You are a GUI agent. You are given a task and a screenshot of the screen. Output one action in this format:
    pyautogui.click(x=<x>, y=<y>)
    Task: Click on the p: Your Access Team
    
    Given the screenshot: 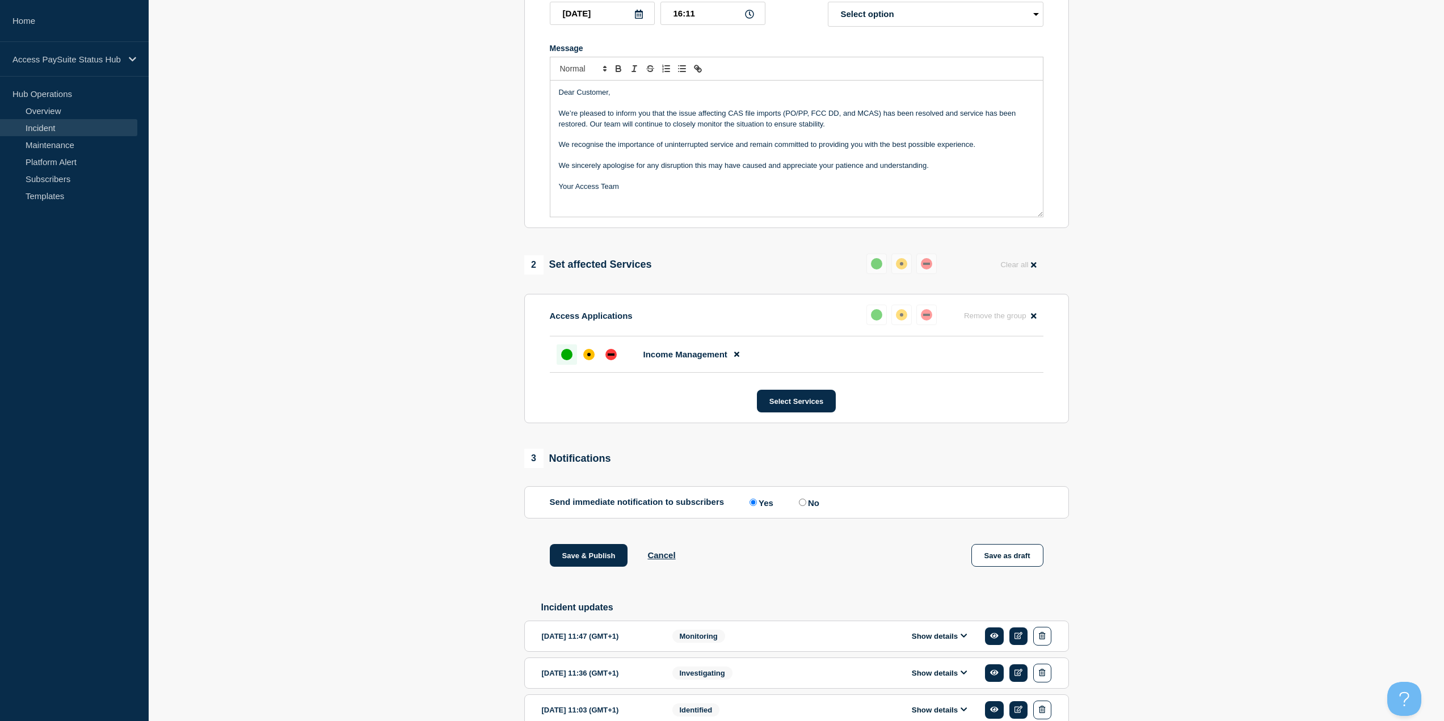 What is the action you would take?
    pyautogui.click(x=797, y=187)
    